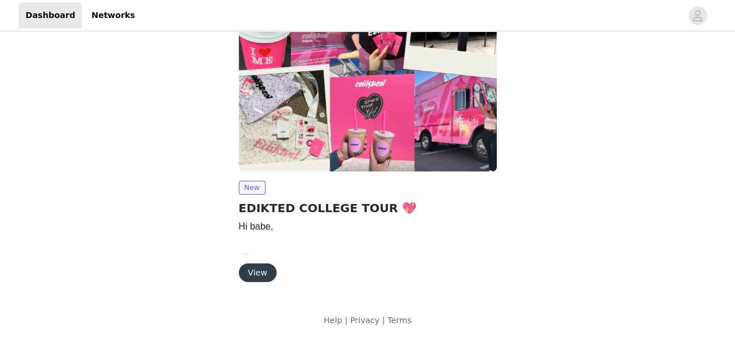  I want to click on h2: EDIKTED COLLEGE TOUR 💖, so click(368, 208).